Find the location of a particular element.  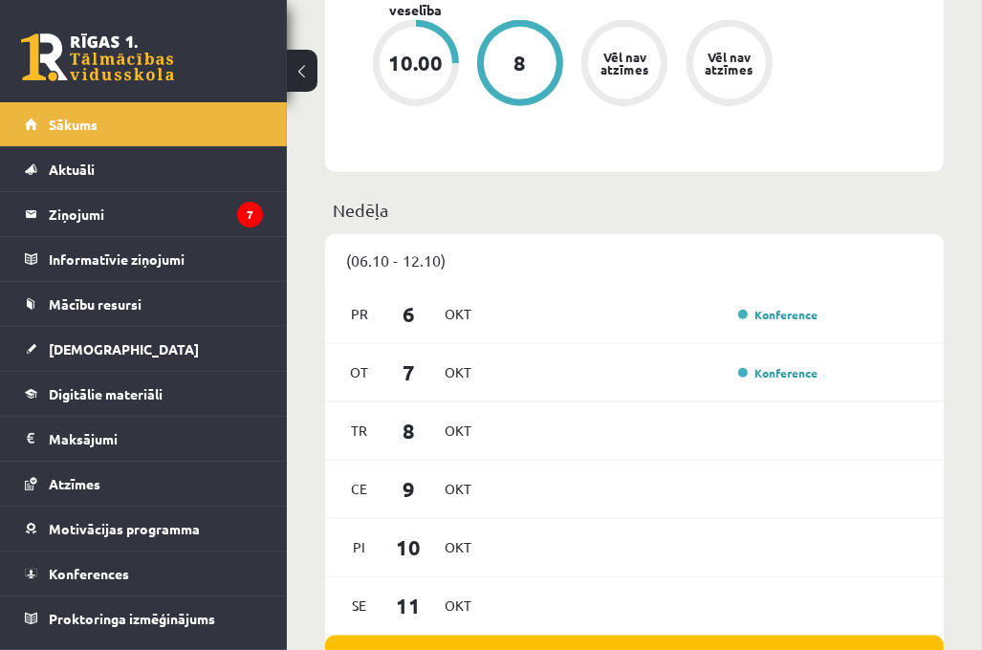

a: Motivācijas programma is located at coordinates (143, 529).